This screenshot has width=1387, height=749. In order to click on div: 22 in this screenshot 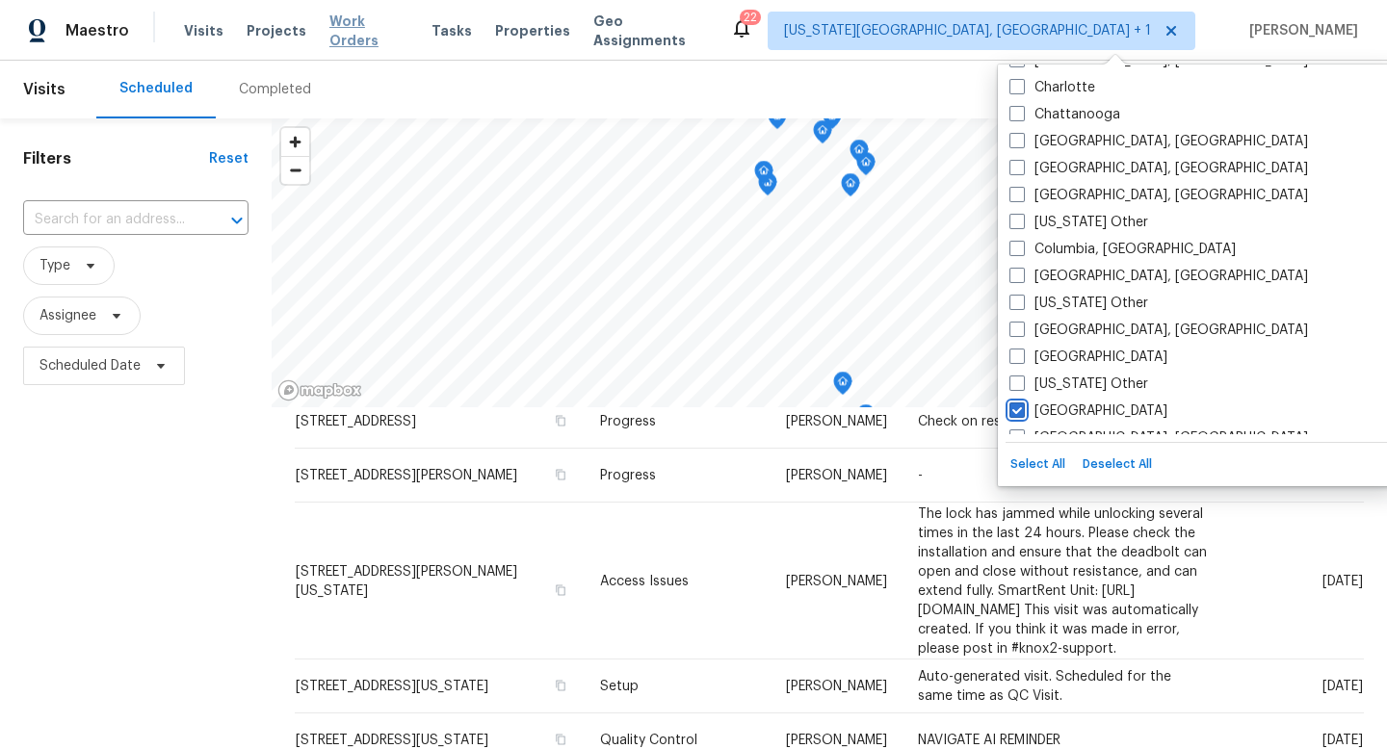, I will do `click(750, 17)`.